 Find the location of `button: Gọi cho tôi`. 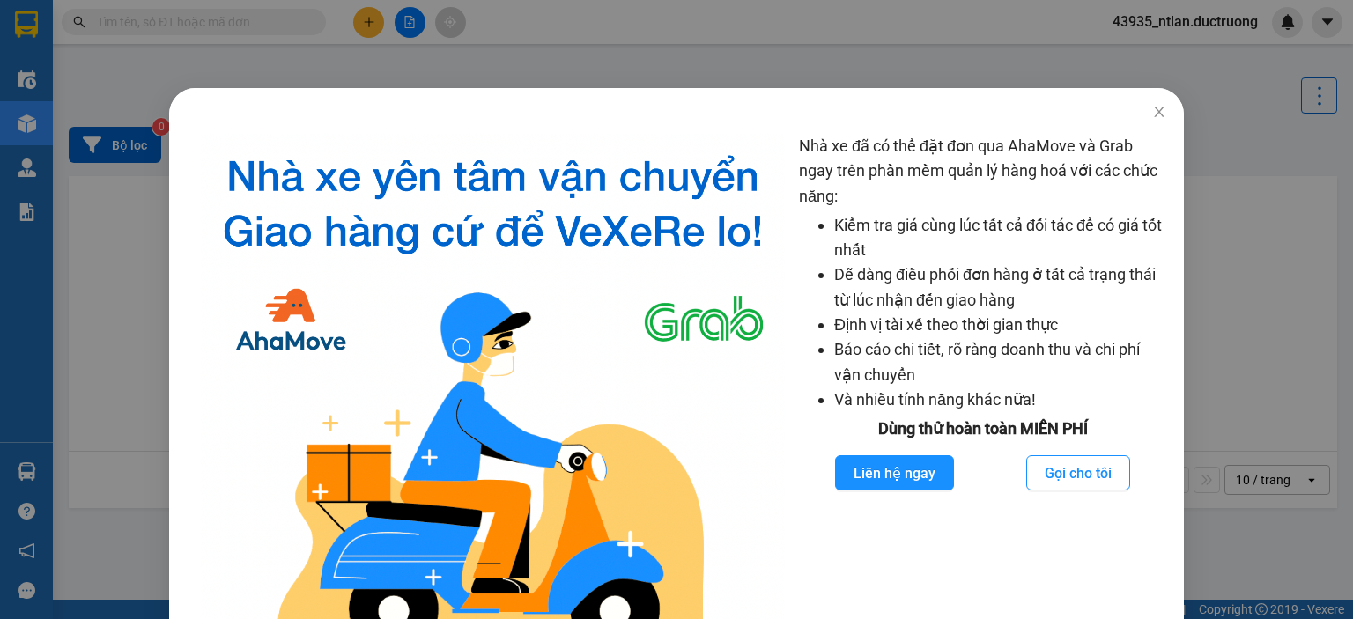

button: Gọi cho tôi is located at coordinates (1078, 473).